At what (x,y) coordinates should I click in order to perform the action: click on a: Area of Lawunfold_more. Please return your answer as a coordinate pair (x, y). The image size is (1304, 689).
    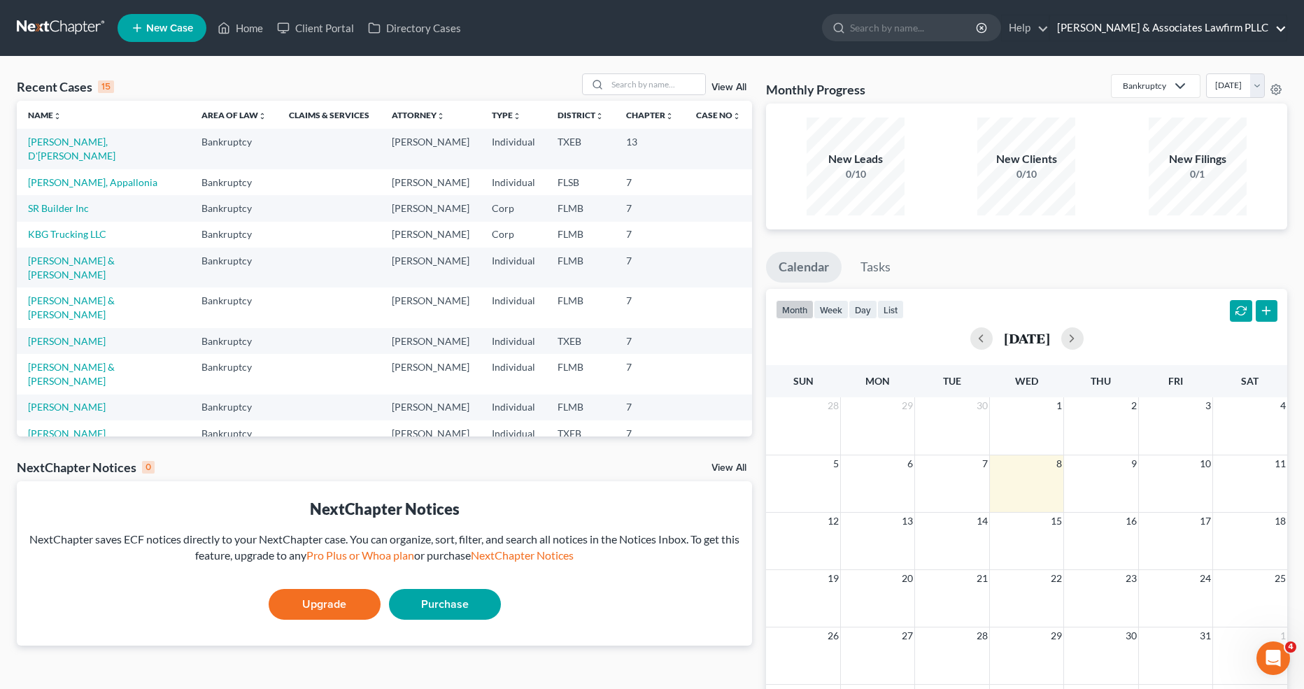
    Looking at the image, I should click on (234, 115).